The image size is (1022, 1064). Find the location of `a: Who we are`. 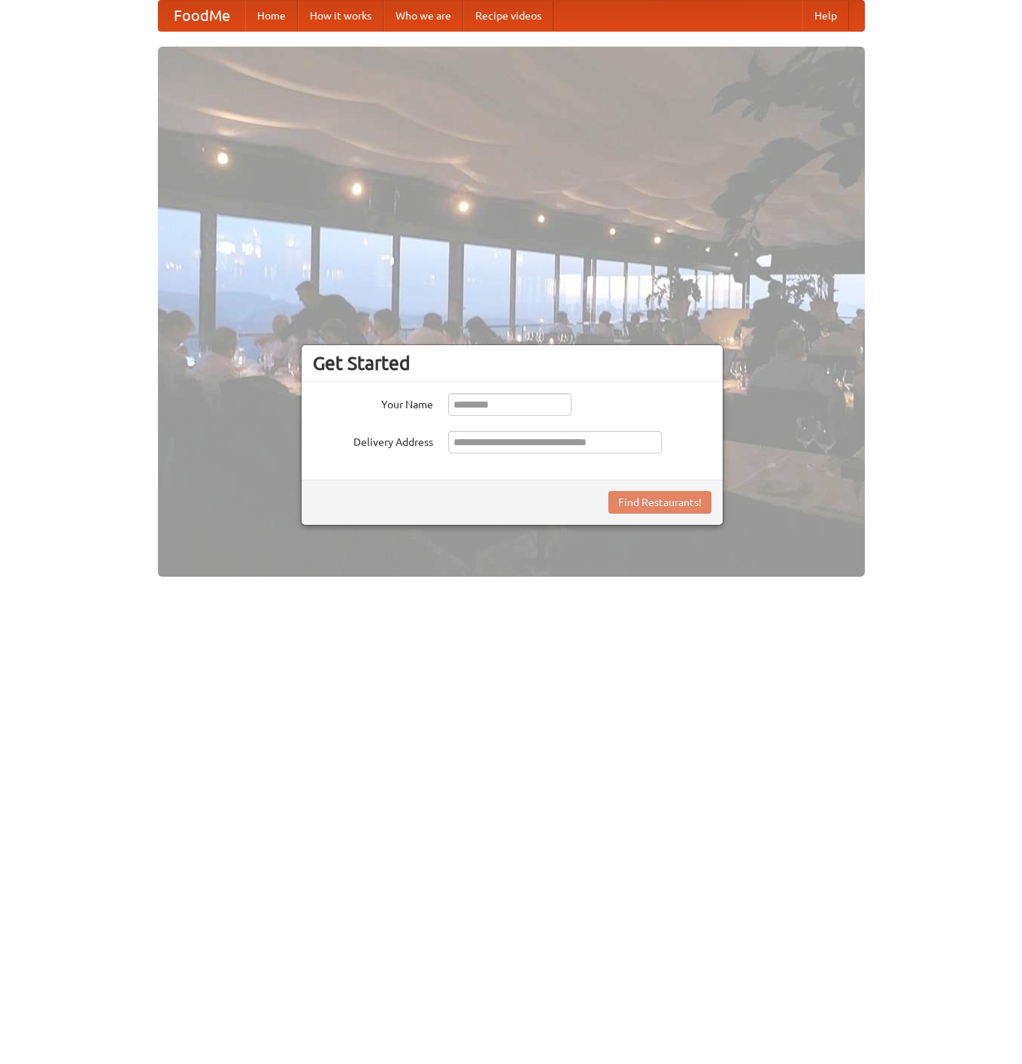

a: Who we are is located at coordinates (423, 16).